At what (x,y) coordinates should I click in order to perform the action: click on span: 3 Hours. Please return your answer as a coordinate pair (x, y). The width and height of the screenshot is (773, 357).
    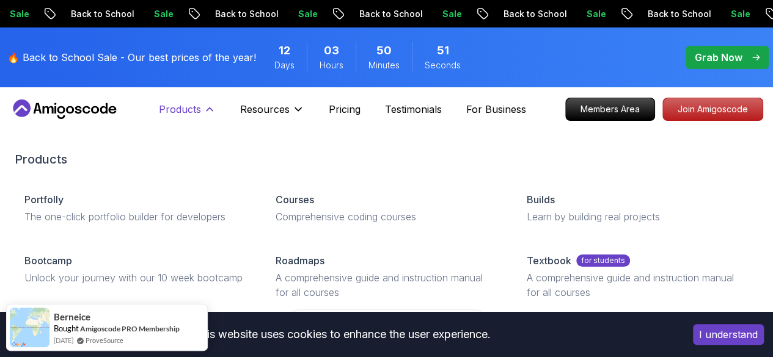
    Looking at the image, I should click on (331, 51).